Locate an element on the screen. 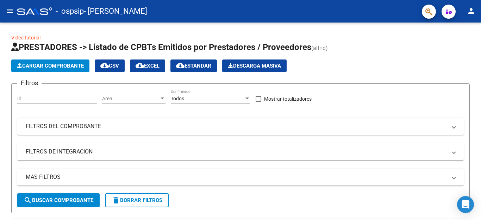 This screenshot has width=481, height=220. app-download-masive: Descarga masiva de comprobantes (adjuntos) is located at coordinates (254, 66).